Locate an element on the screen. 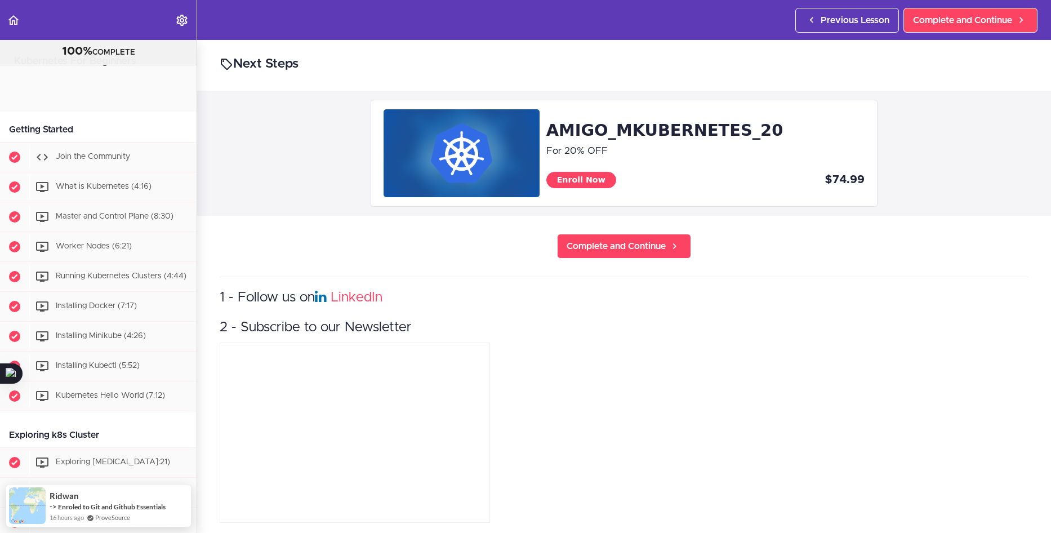 Image resolution: width=1051 pixels, height=533 pixels. span: Installing Minikube (4:26) is located at coordinates (101, 336).